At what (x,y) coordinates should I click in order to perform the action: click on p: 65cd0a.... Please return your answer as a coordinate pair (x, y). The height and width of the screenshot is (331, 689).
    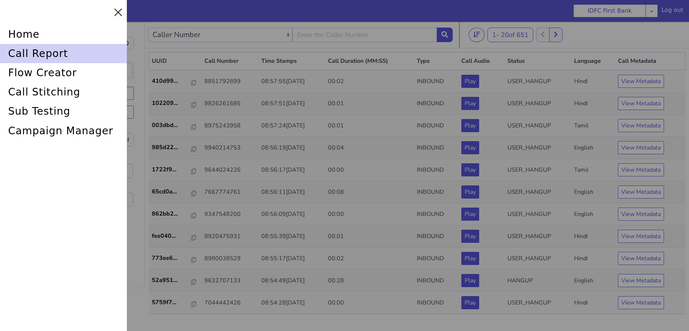
    Looking at the image, I should click on (172, 170).